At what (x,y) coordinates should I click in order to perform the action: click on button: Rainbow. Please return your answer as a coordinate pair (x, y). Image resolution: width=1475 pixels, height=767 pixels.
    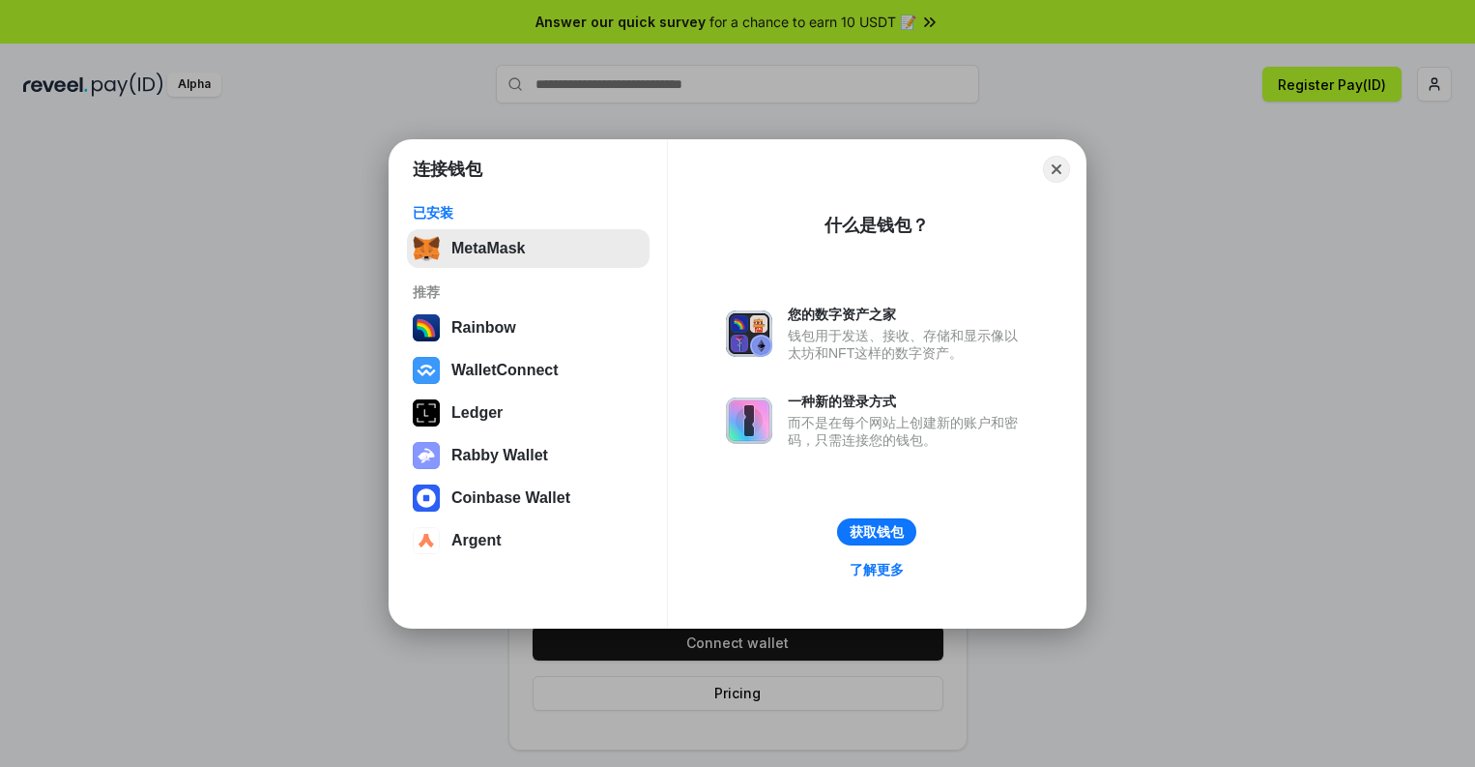
    Looking at the image, I should click on (528, 328).